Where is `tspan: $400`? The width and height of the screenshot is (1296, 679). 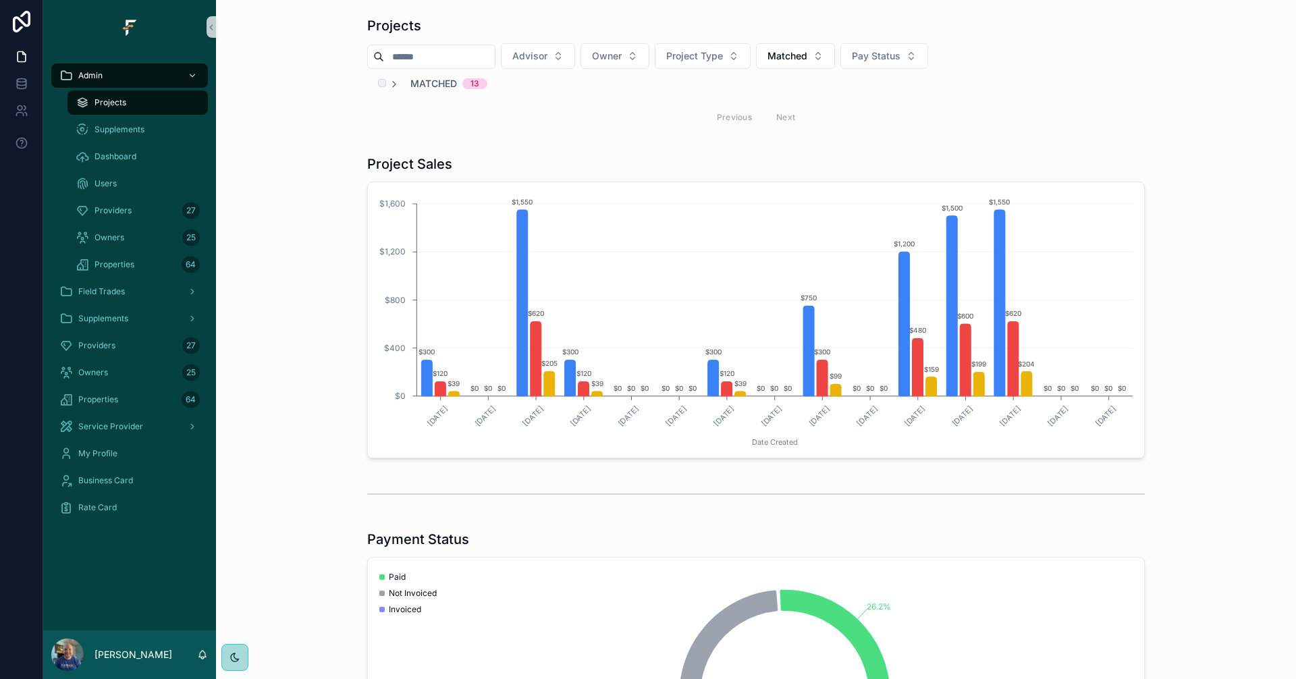 tspan: $400 is located at coordinates (395, 348).